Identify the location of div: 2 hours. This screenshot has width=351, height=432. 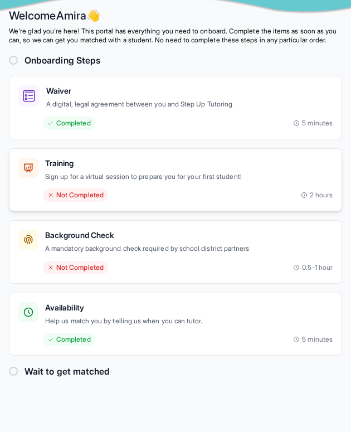
(317, 195).